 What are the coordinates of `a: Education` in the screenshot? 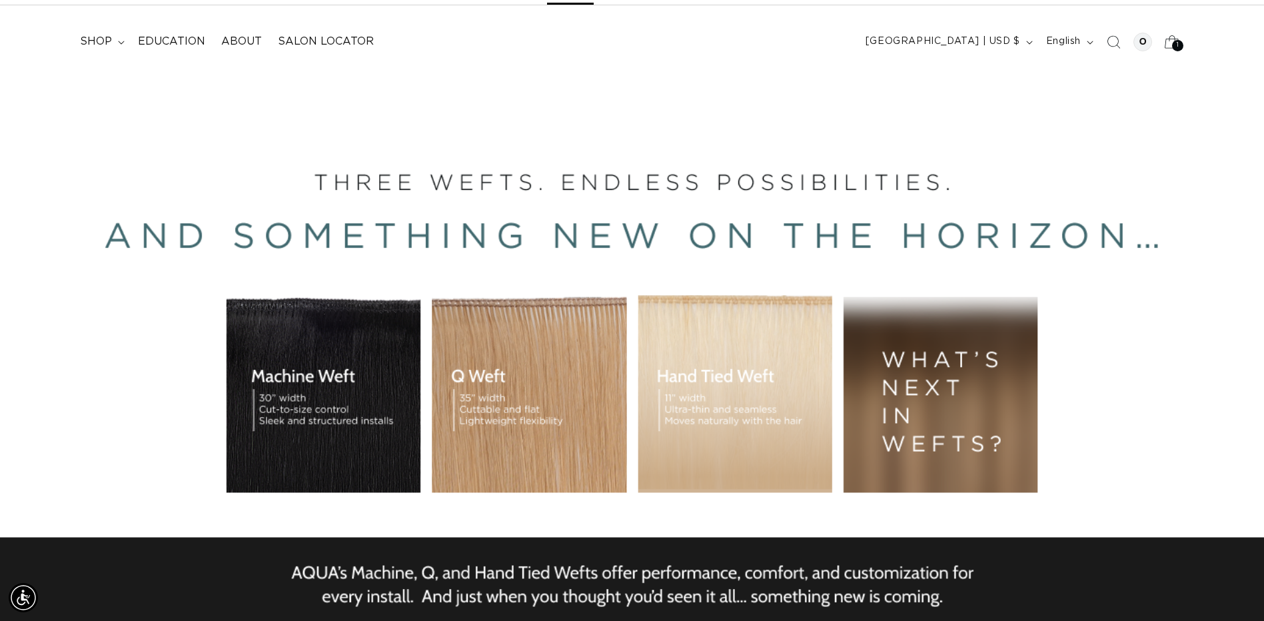 It's located at (171, 41).